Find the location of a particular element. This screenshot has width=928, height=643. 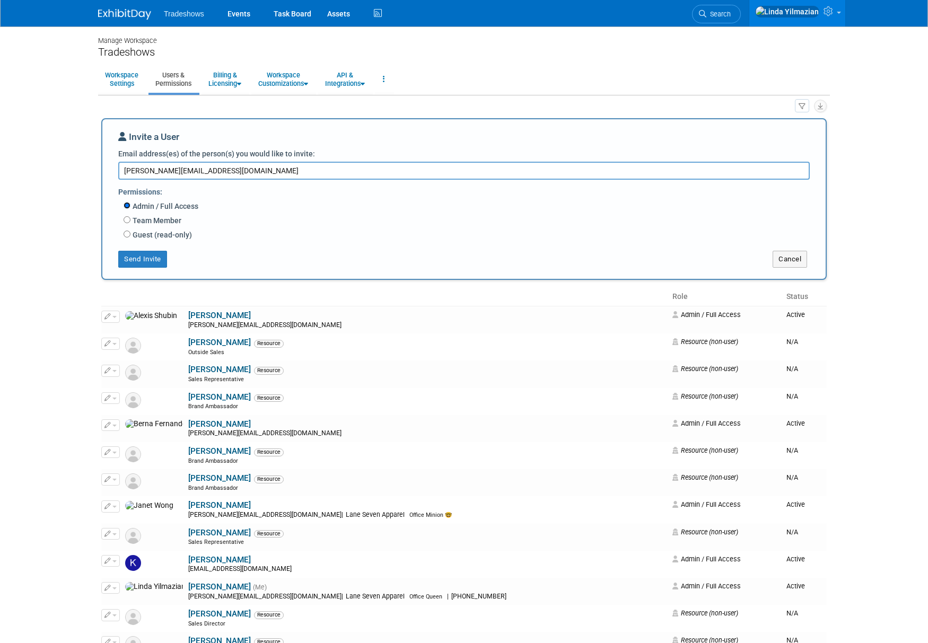

img: Alexis Shubin is located at coordinates (151, 316).